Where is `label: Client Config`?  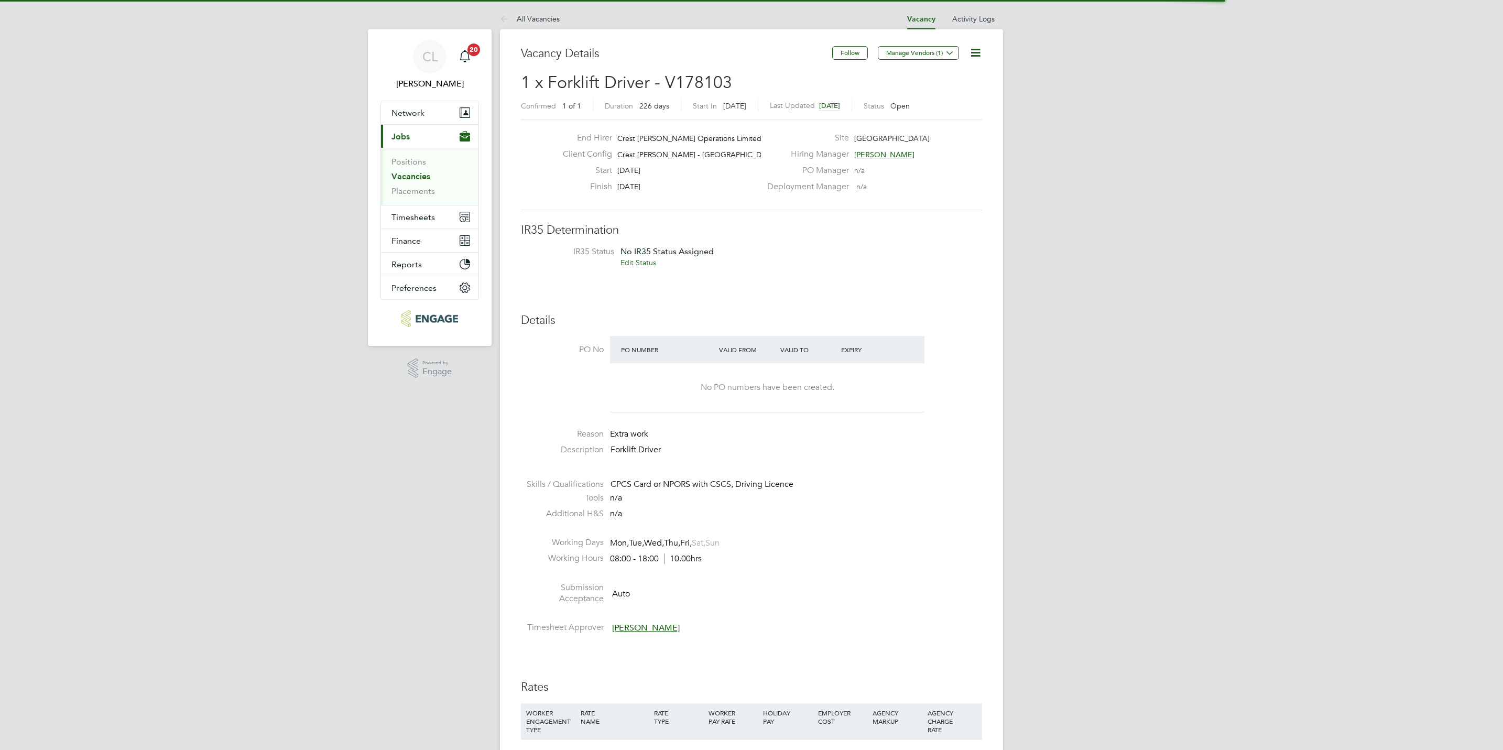
label: Client Config is located at coordinates (583, 154).